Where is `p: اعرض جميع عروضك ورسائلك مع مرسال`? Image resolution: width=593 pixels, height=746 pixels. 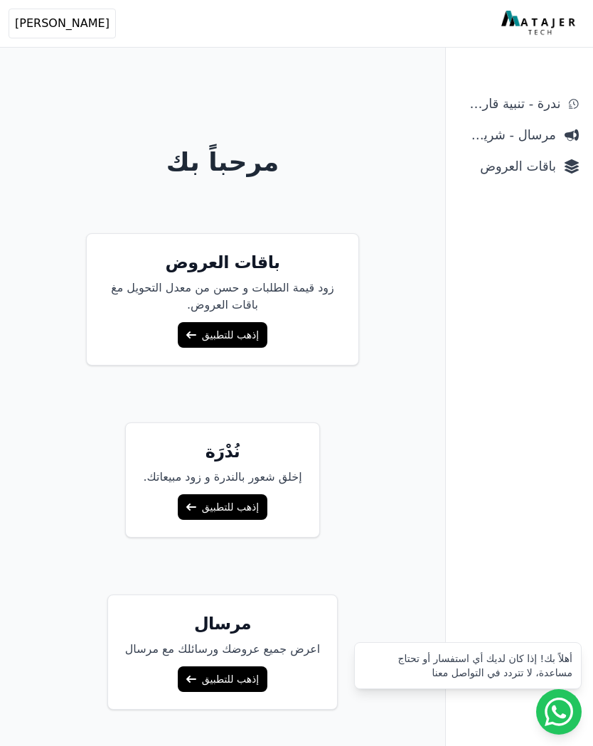 p: اعرض جميع عروضك ورسائلك مع مرسال is located at coordinates (223, 649).